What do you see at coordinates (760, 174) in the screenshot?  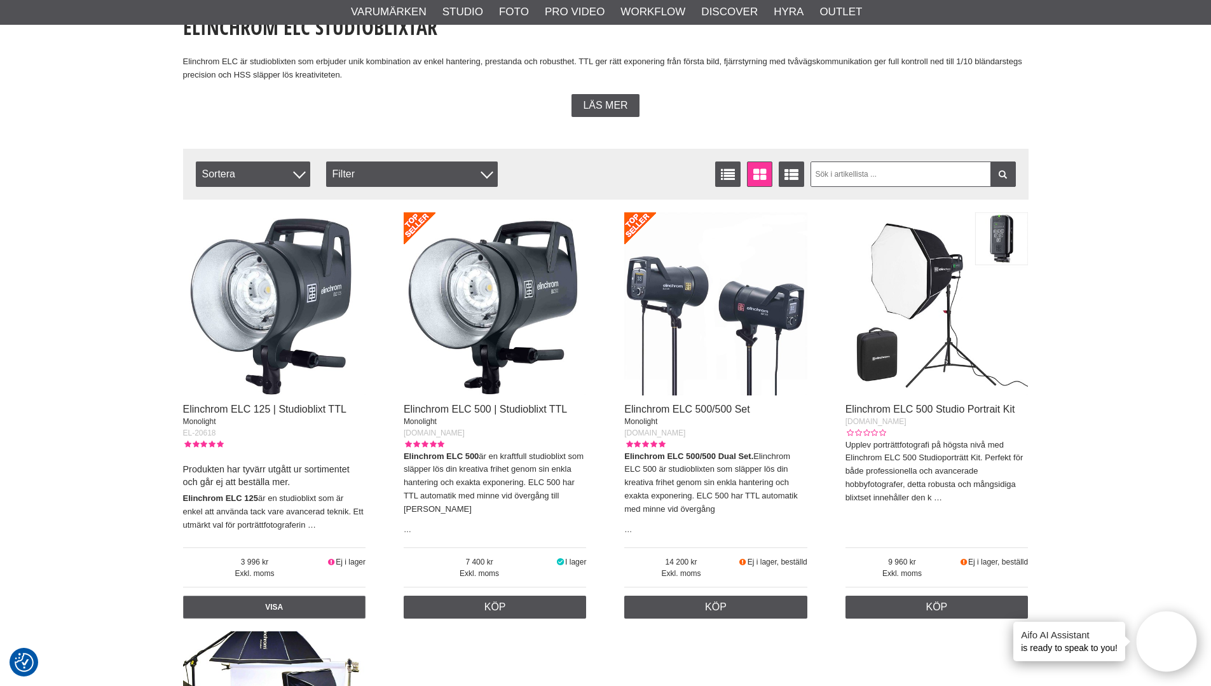 I see `a: Fönstervisning` at bounding box center [760, 174].